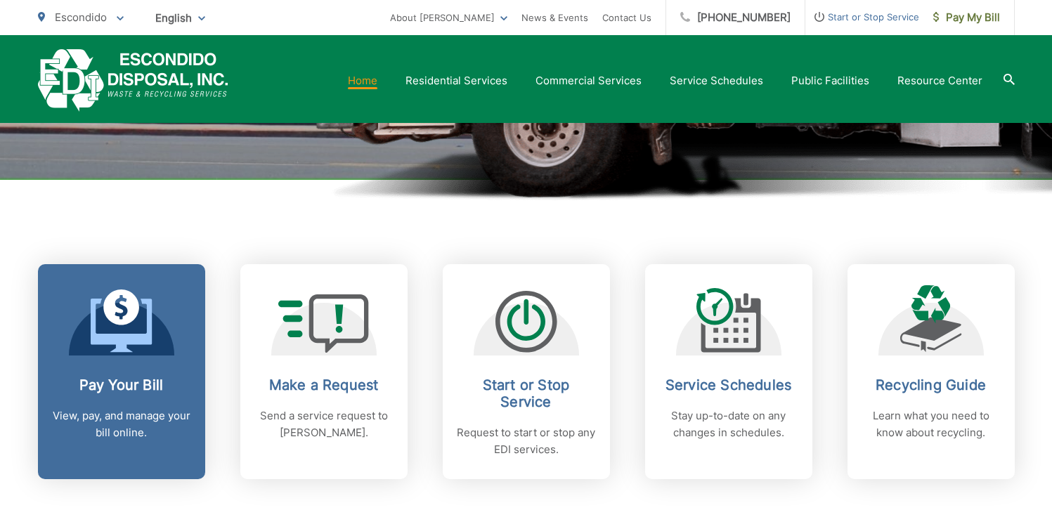  I want to click on a: Commercial Services, so click(588, 81).